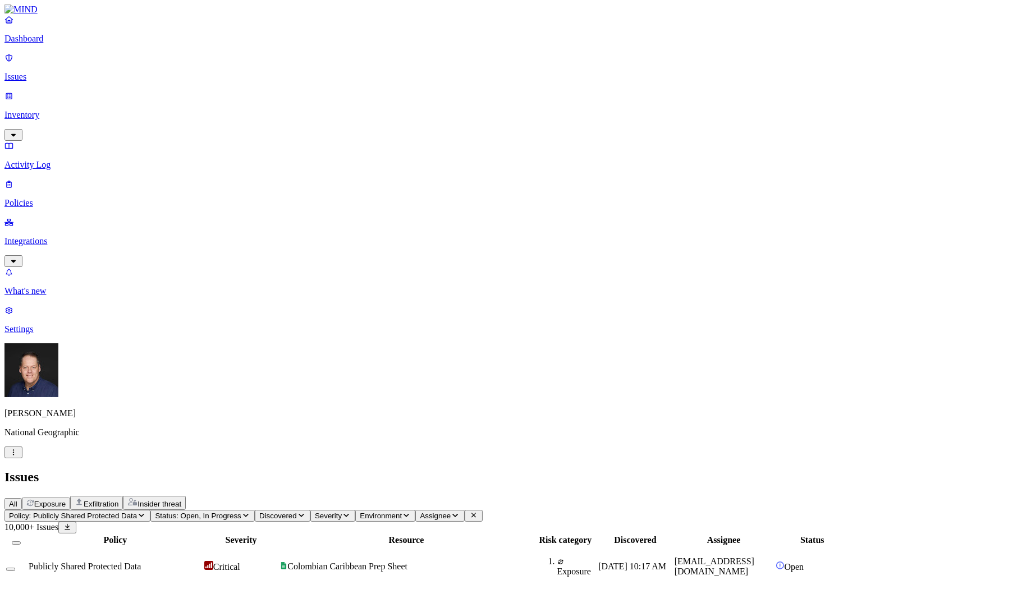 The image size is (1013, 594). What do you see at coordinates (347, 566) in the screenshot?
I see `span: Colombian Caribbean Prep Sheet` at bounding box center [347, 566].